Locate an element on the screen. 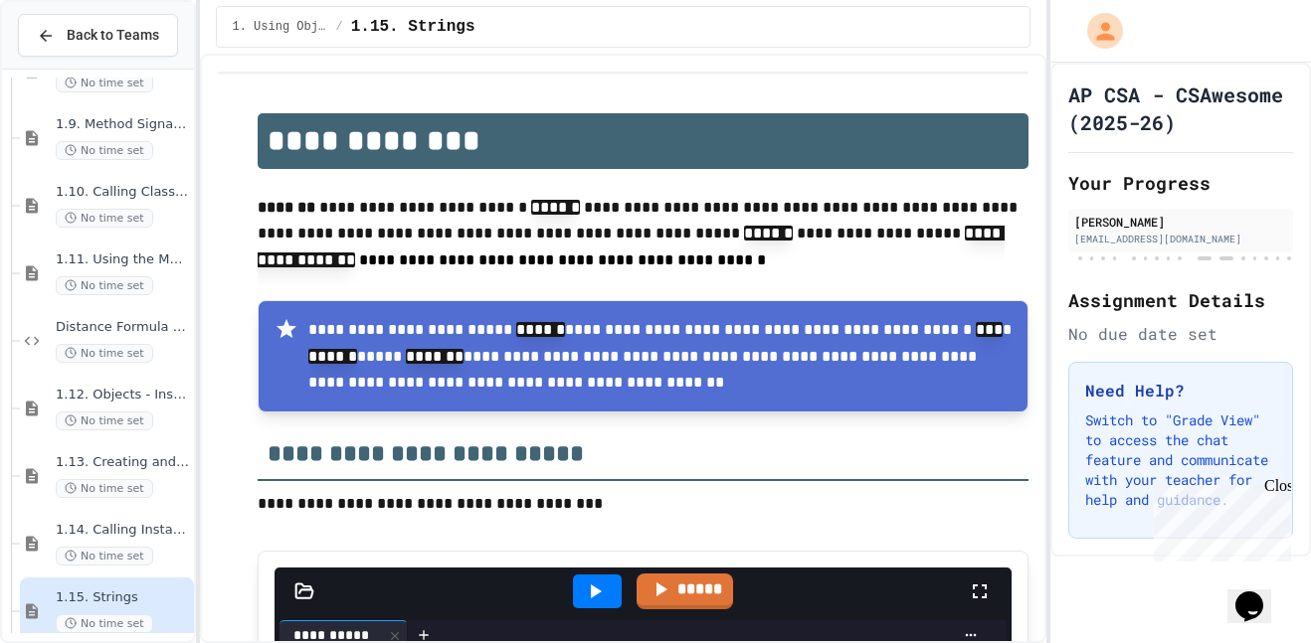 This screenshot has width=1311, height=643. p: Switch to "Grade View" to access the chat feature and communicate with your teacher for help and ... is located at coordinates (1180, 460).